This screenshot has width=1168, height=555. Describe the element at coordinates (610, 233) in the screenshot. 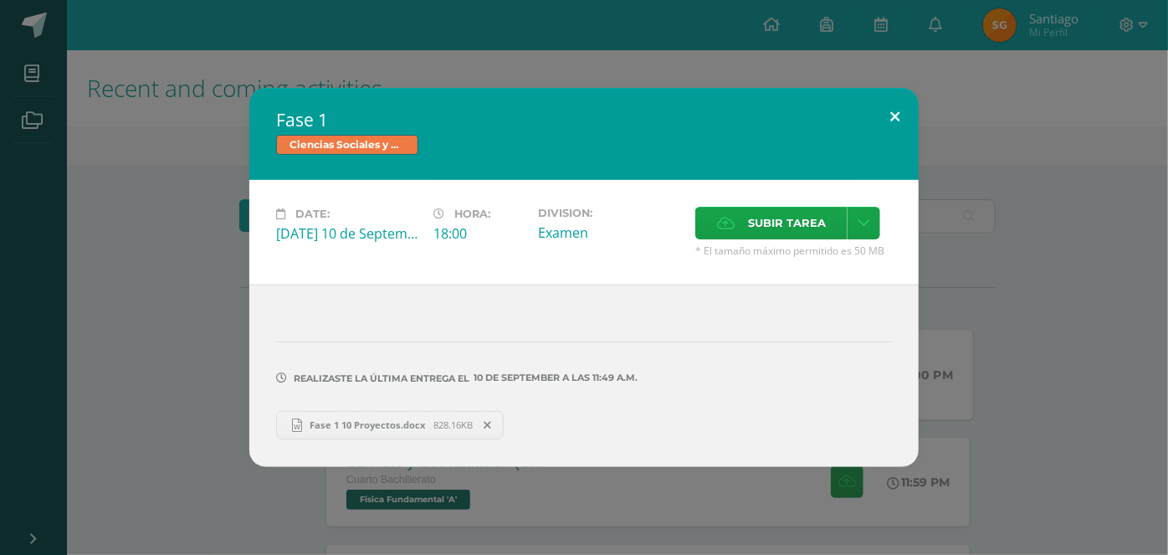

I see `div: Examen` at that location.